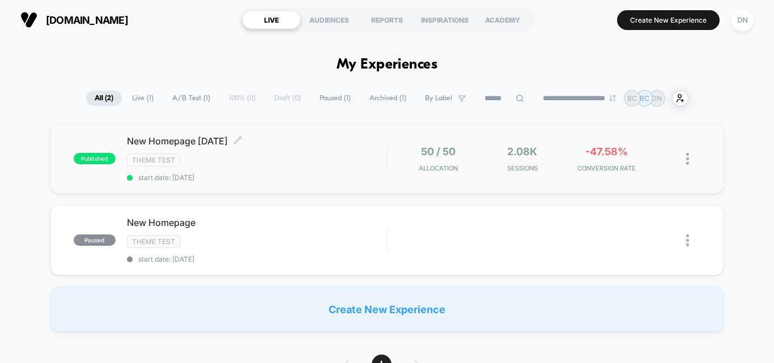 This screenshot has height=363, width=774. What do you see at coordinates (143, 98) in the screenshot?
I see `span: Live ( 1 )` at bounding box center [143, 98].